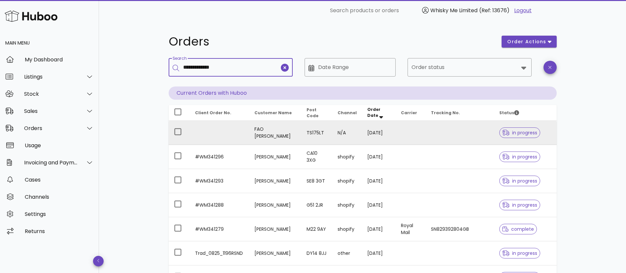 This screenshot has width=626, height=273. Describe the element at coordinates (59, 214) in the screenshot. I see `div: Settings` at that location.